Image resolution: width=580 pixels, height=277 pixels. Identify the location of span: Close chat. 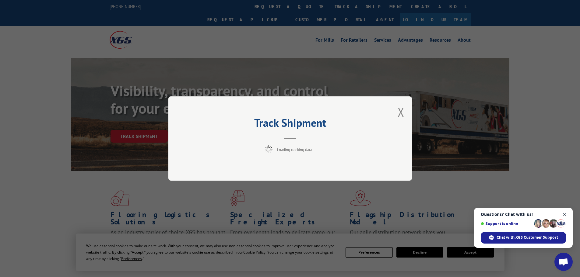
(564, 215).